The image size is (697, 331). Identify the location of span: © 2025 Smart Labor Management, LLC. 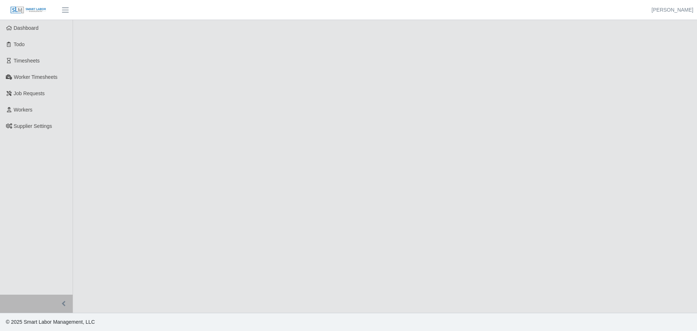
(50, 322).